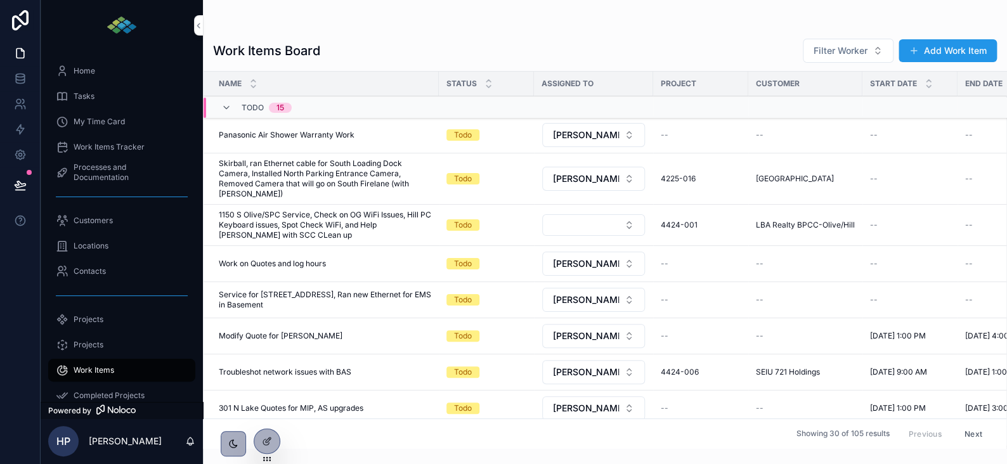  Describe the element at coordinates (122, 345) in the screenshot. I see `a: Projects` at that location.